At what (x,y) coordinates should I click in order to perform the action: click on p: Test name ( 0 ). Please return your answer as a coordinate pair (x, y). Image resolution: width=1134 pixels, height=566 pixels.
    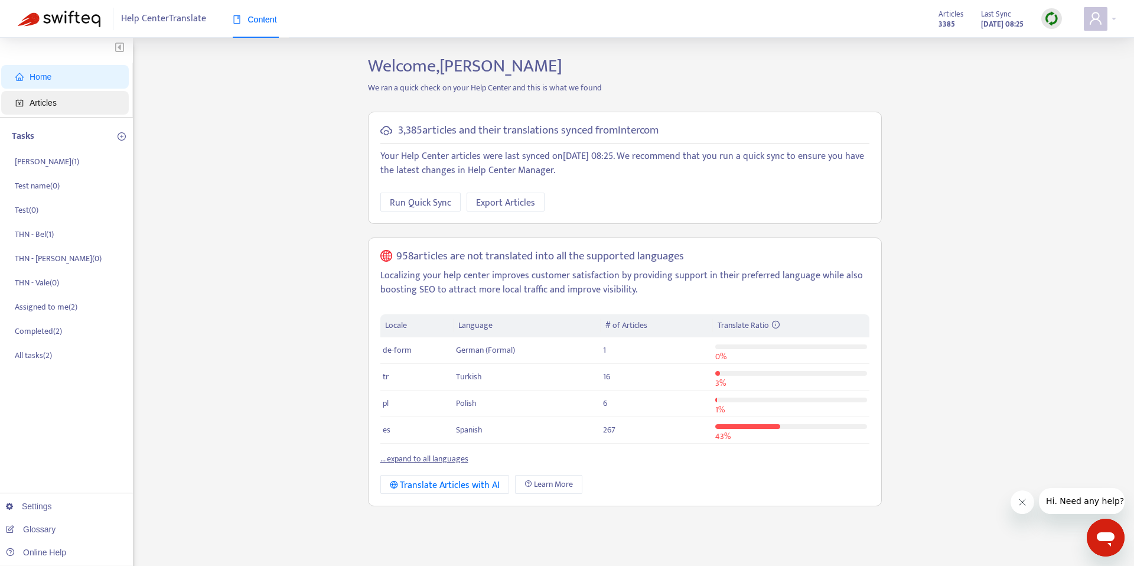
    Looking at the image, I should click on (37, 185).